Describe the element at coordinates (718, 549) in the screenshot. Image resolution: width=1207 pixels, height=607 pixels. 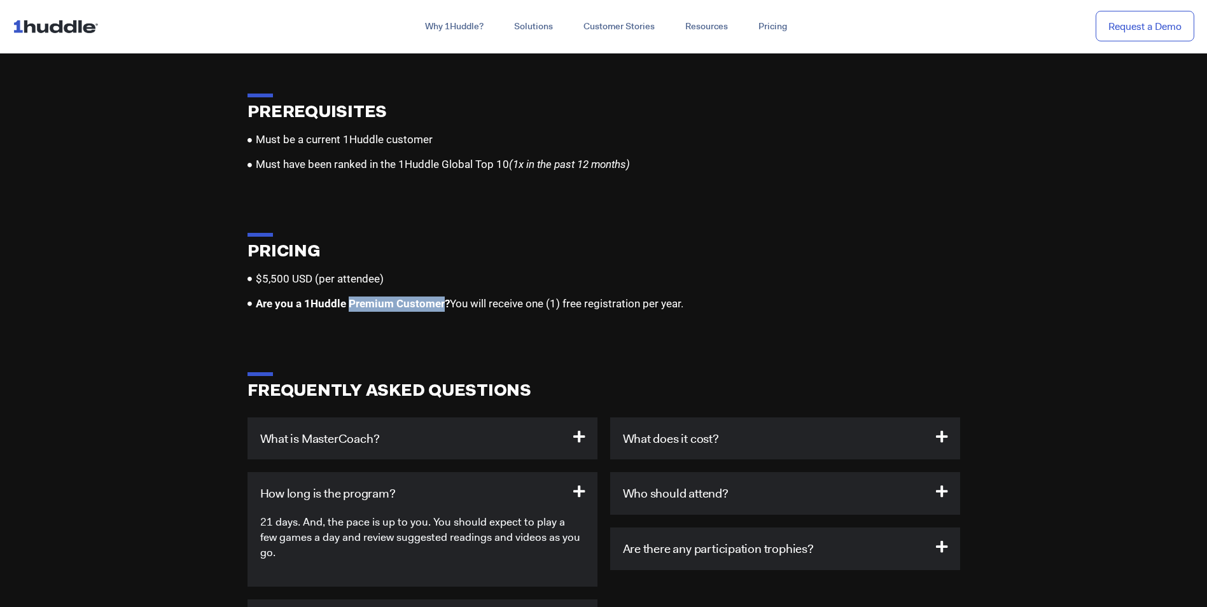
I see `a: Are there any participation trophies?` at that location.